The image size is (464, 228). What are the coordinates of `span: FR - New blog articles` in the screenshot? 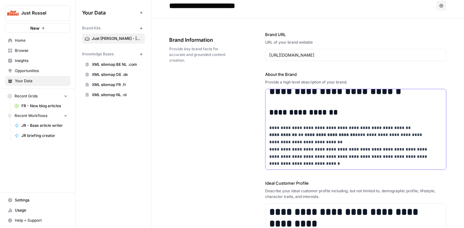 It's located at (44, 106).